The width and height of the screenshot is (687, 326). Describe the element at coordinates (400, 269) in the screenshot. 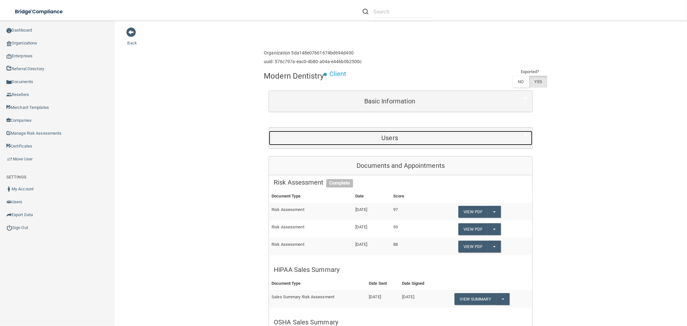

I see `h5: HIPAA Sales Summary` at that location.